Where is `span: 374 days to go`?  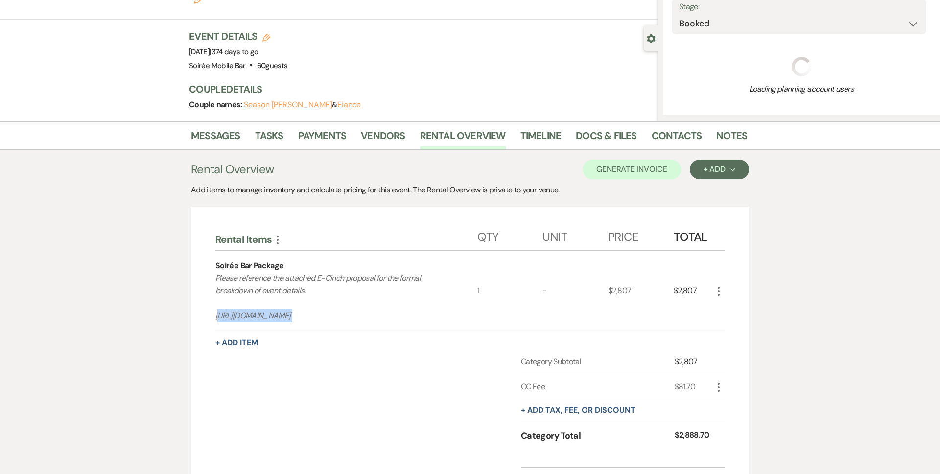 span: 374 days to go is located at coordinates (235, 52).